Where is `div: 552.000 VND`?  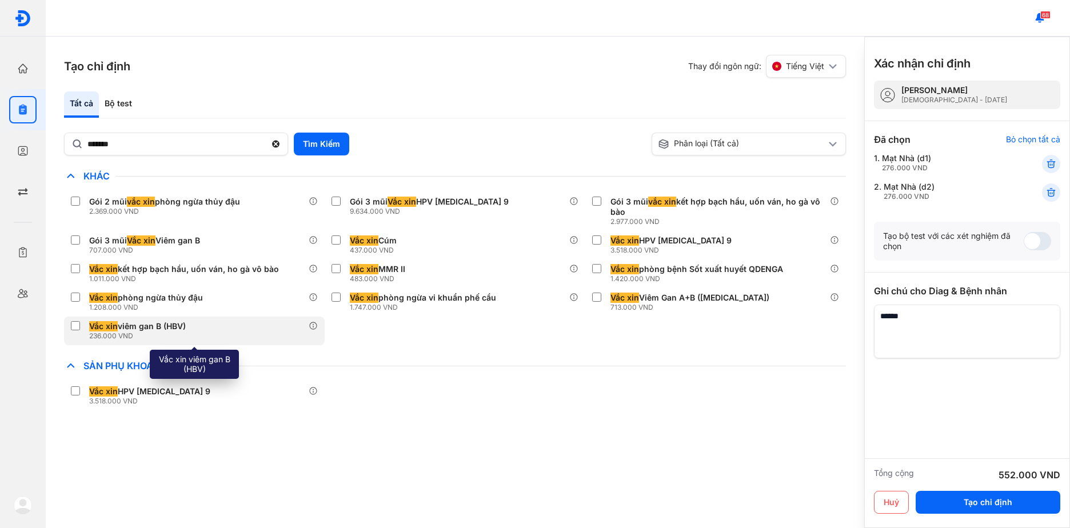 div: 552.000 VND is located at coordinates (1029, 475).